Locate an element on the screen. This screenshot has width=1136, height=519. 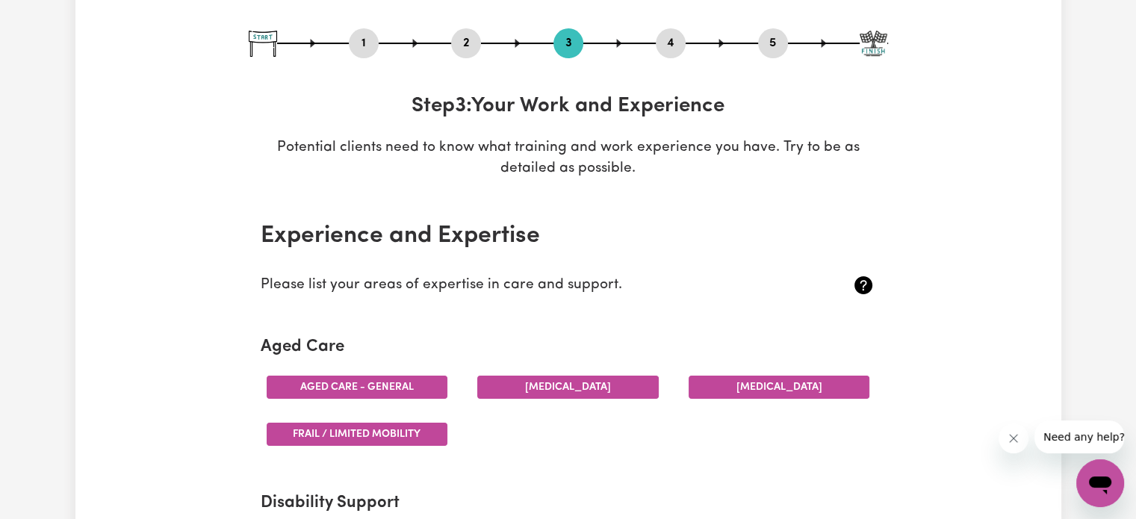
button: Go to step 4 is located at coordinates (671, 43).